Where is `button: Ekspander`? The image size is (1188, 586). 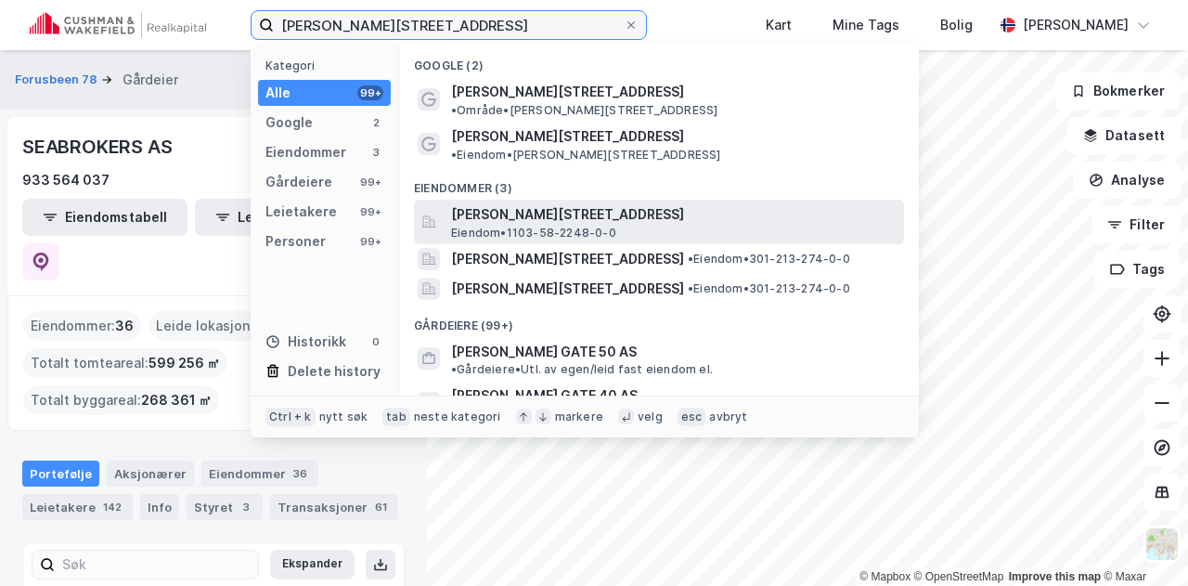 button: Ekspander is located at coordinates (312, 564).